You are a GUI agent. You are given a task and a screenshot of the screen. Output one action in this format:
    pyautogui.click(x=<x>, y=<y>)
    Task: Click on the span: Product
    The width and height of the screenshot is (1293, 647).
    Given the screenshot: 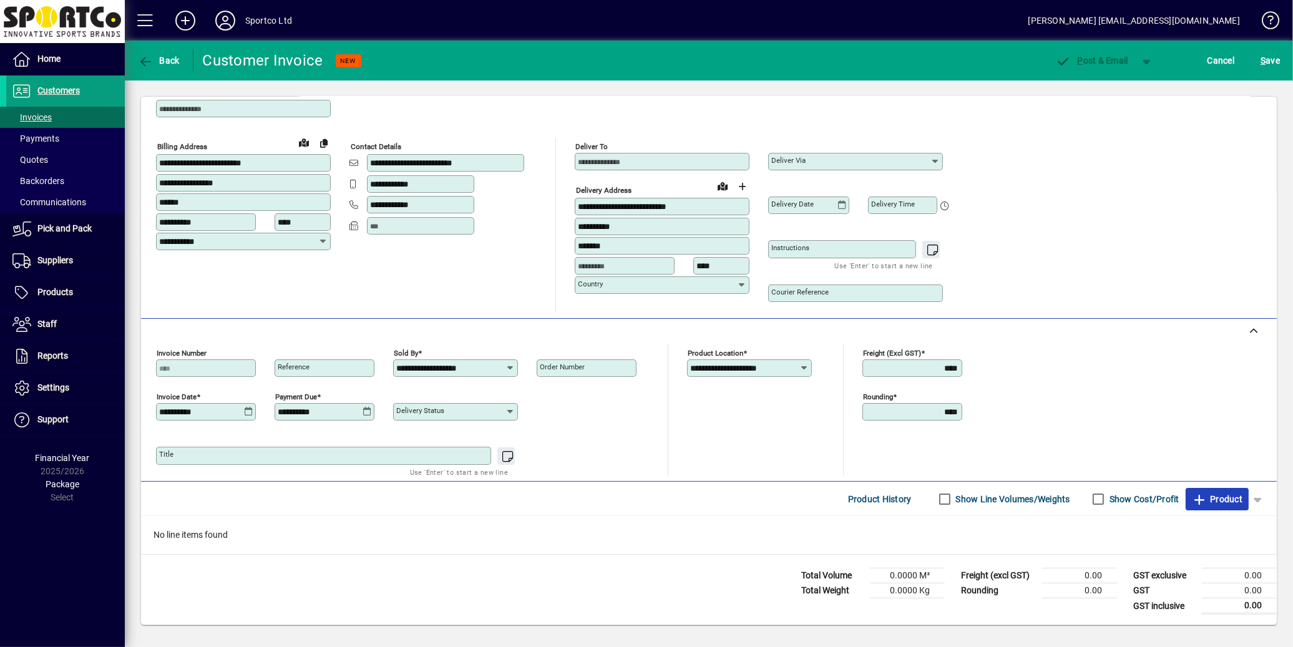 What is the action you would take?
    pyautogui.click(x=1217, y=499)
    